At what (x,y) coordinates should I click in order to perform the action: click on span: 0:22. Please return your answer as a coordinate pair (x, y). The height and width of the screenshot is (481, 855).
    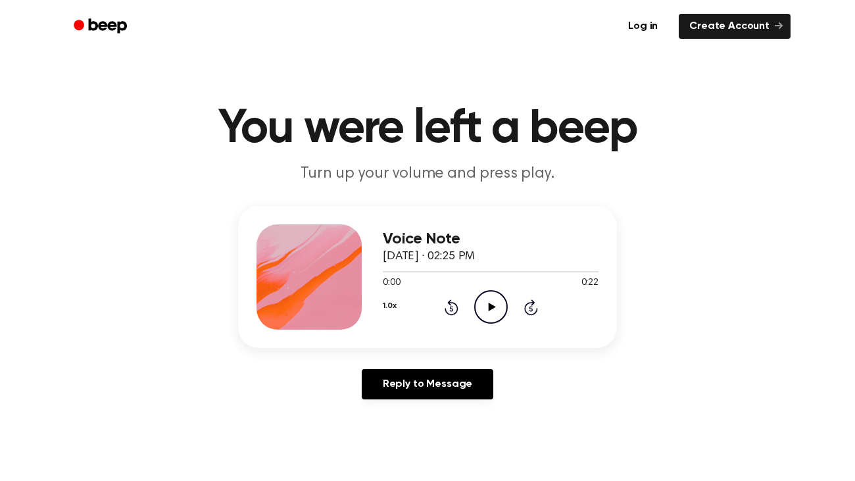
    Looking at the image, I should click on (590, 283).